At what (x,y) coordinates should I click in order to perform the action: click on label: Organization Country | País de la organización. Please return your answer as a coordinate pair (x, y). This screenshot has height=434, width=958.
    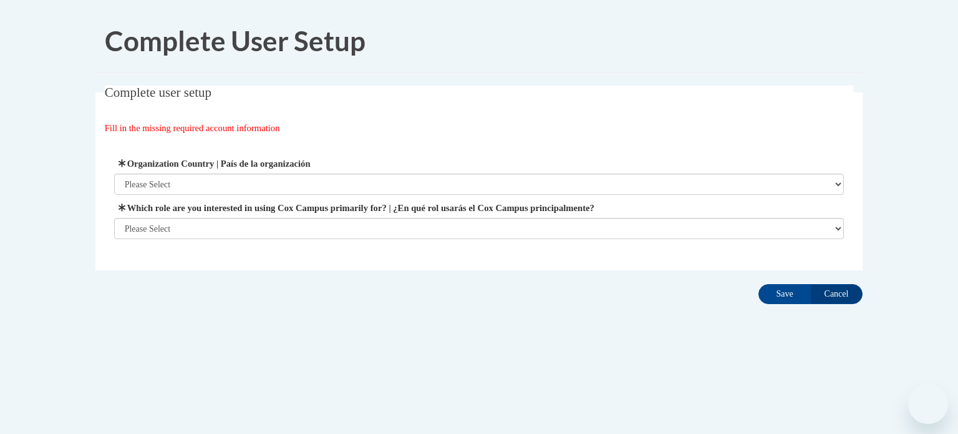
    Looking at the image, I should click on (479, 163).